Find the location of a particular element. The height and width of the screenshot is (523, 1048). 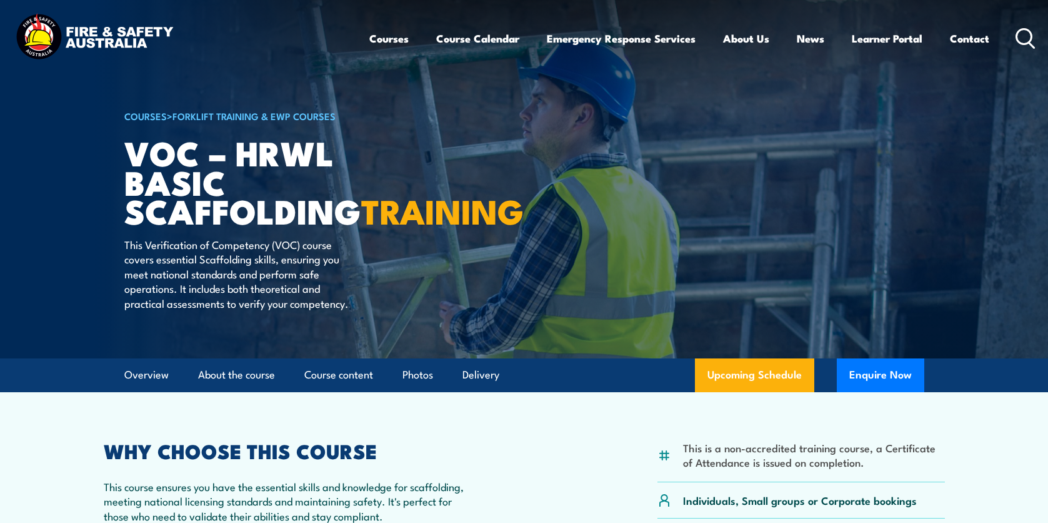

button: Enquire Now is located at coordinates (881, 375).